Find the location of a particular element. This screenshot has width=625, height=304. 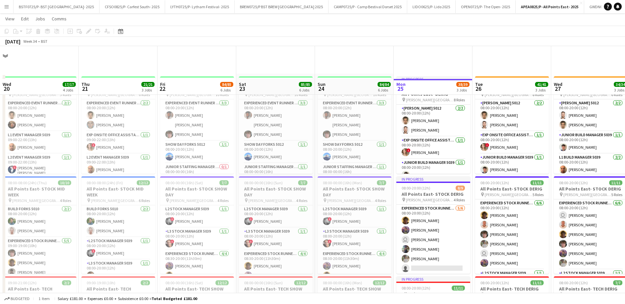

span: Edit is located at coordinates (25, 19).